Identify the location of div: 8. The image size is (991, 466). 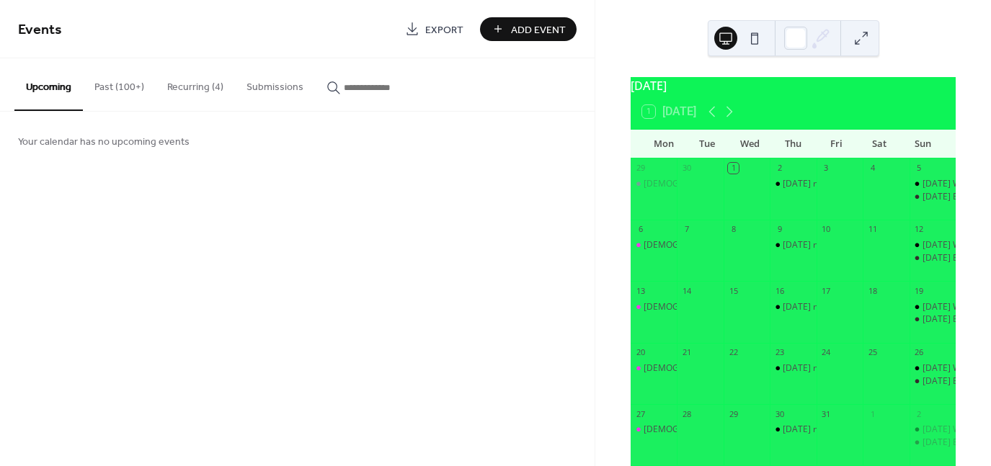
(733, 229).